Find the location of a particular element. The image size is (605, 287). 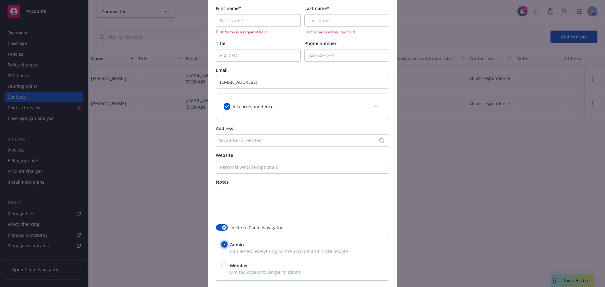

div: All correspondence is located at coordinates (302, 107).